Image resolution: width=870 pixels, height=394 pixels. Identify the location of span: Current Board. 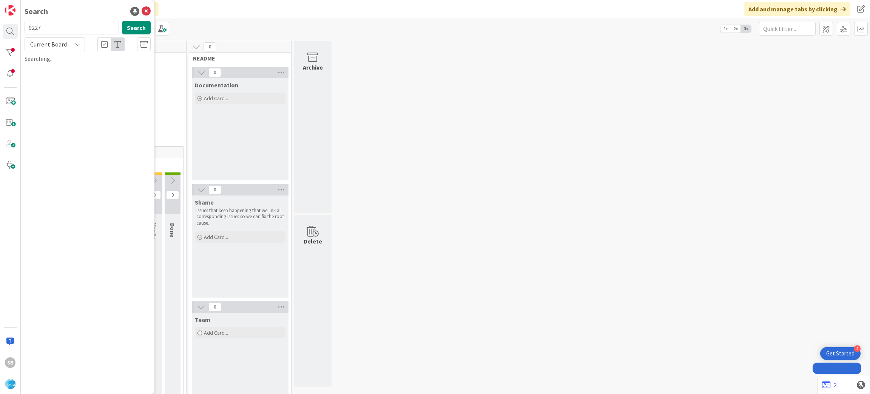
(48, 44).